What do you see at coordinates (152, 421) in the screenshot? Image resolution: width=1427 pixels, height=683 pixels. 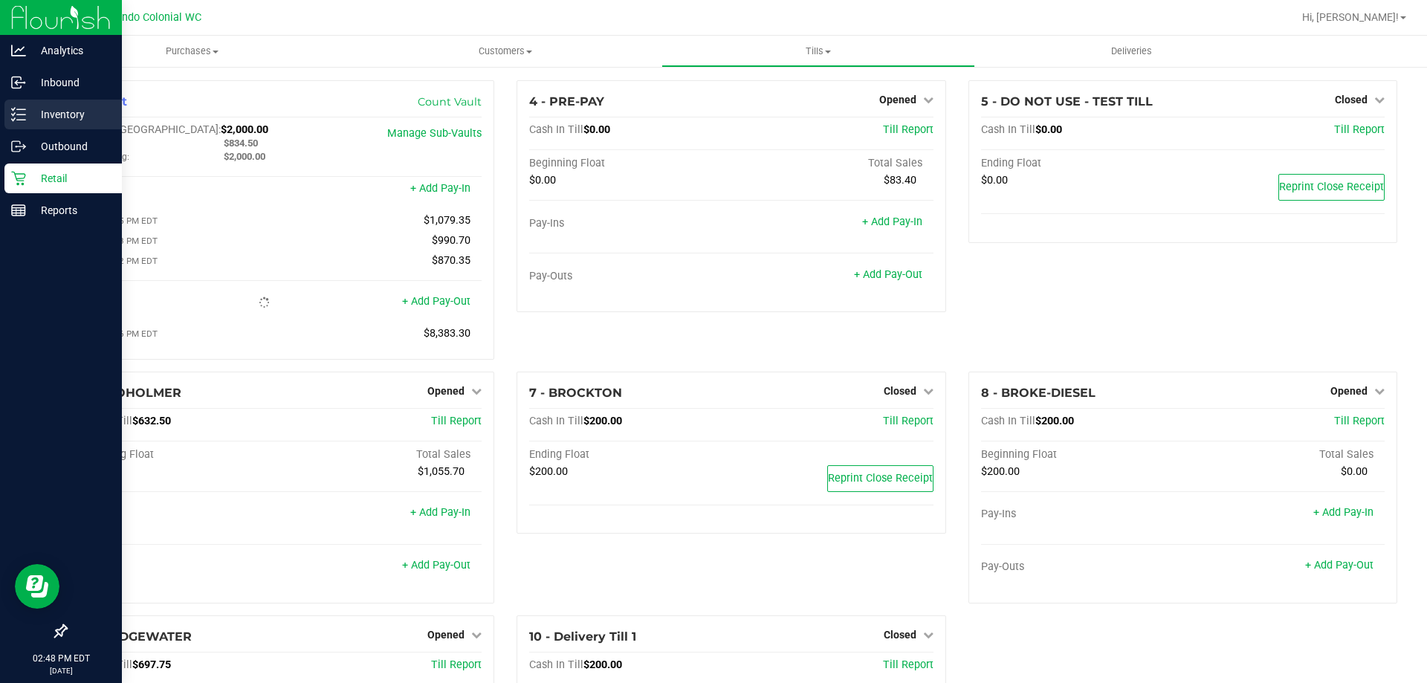 I see `span: $632.50` at bounding box center [152, 421].